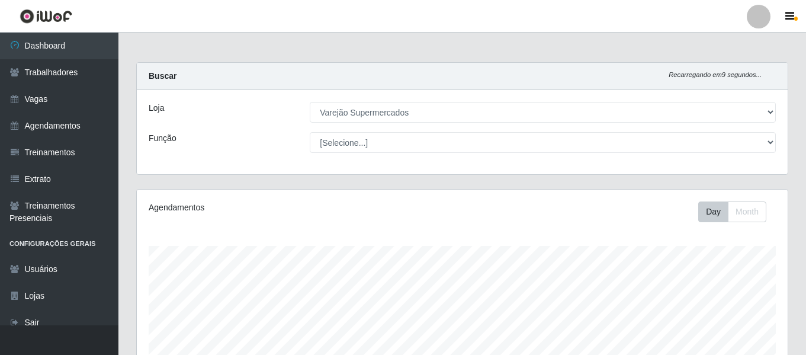  Describe the element at coordinates (747, 211) in the screenshot. I see `button: Month` at that location.